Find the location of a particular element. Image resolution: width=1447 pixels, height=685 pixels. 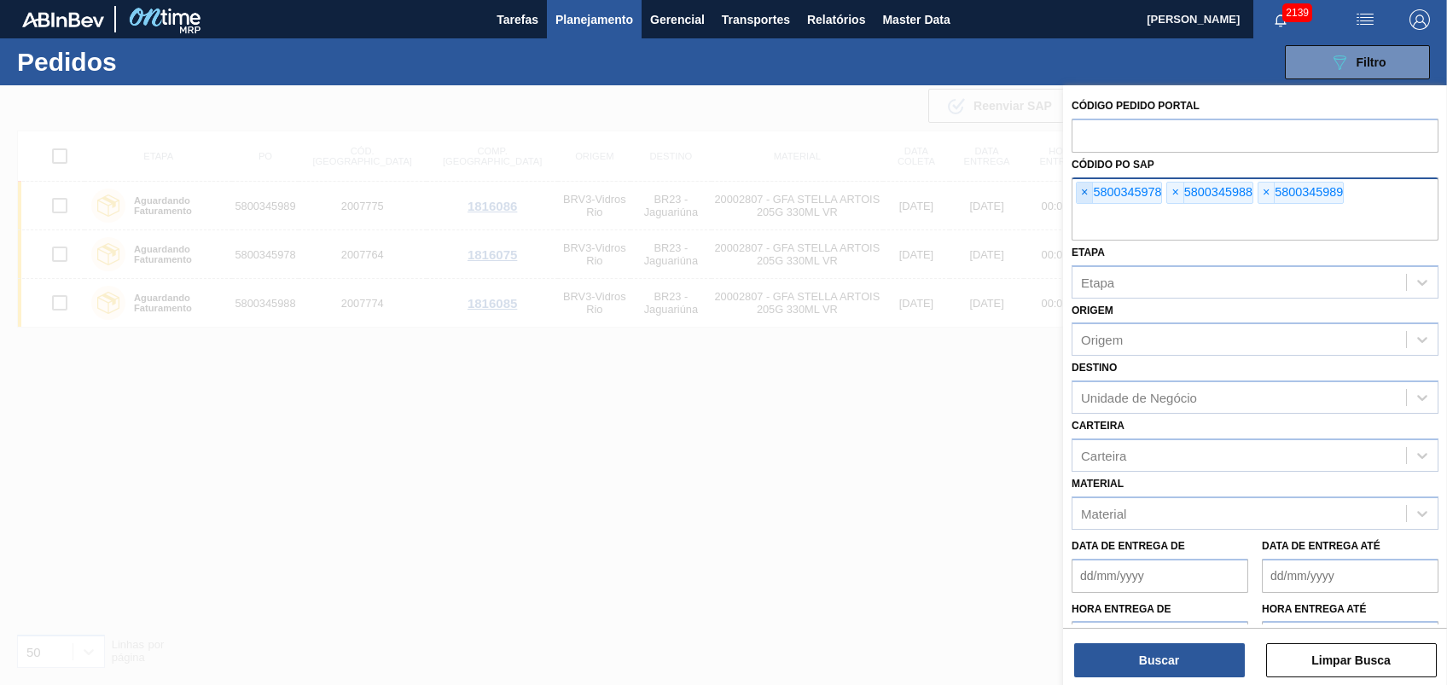

div: 5800345988 is located at coordinates (1209, 193).